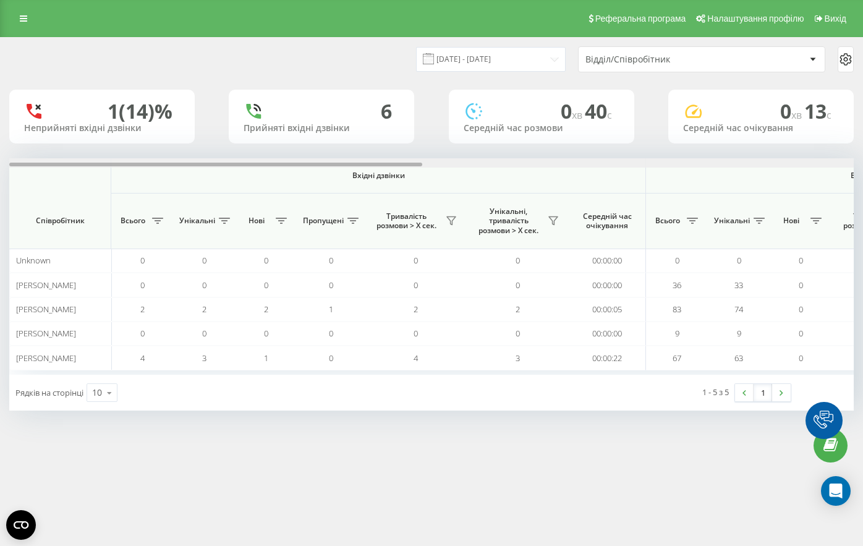 This screenshot has width=863, height=546. What do you see at coordinates (677, 285) in the screenshot?
I see `span: 36` at bounding box center [677, 285].